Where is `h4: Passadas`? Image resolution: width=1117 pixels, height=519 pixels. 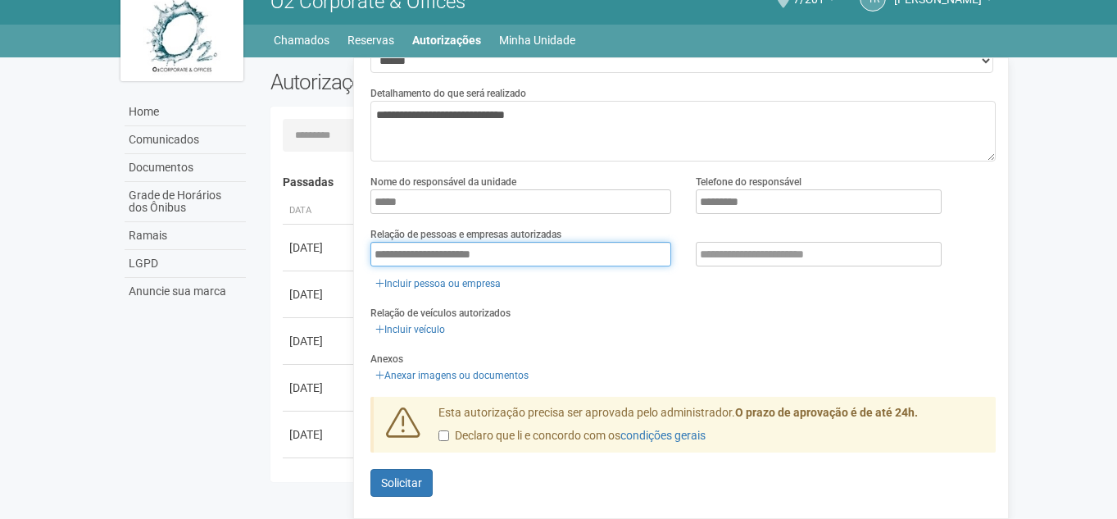 h4: Passadas is located at coordinates (633, 182).